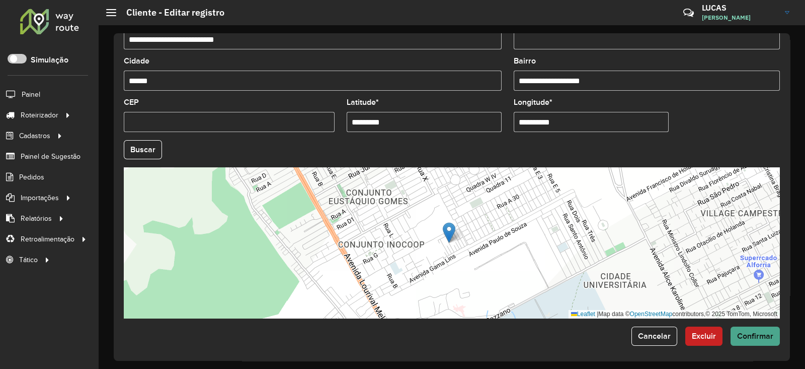 The height and width of the screenshot is (369, 805). I want to click on label: Bairro, so click(525, 61).